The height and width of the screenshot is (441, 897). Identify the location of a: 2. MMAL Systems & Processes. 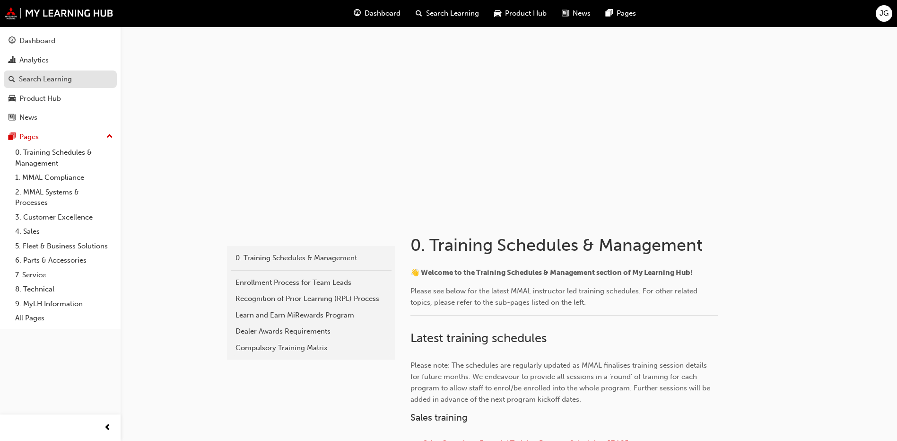
(64, 197).